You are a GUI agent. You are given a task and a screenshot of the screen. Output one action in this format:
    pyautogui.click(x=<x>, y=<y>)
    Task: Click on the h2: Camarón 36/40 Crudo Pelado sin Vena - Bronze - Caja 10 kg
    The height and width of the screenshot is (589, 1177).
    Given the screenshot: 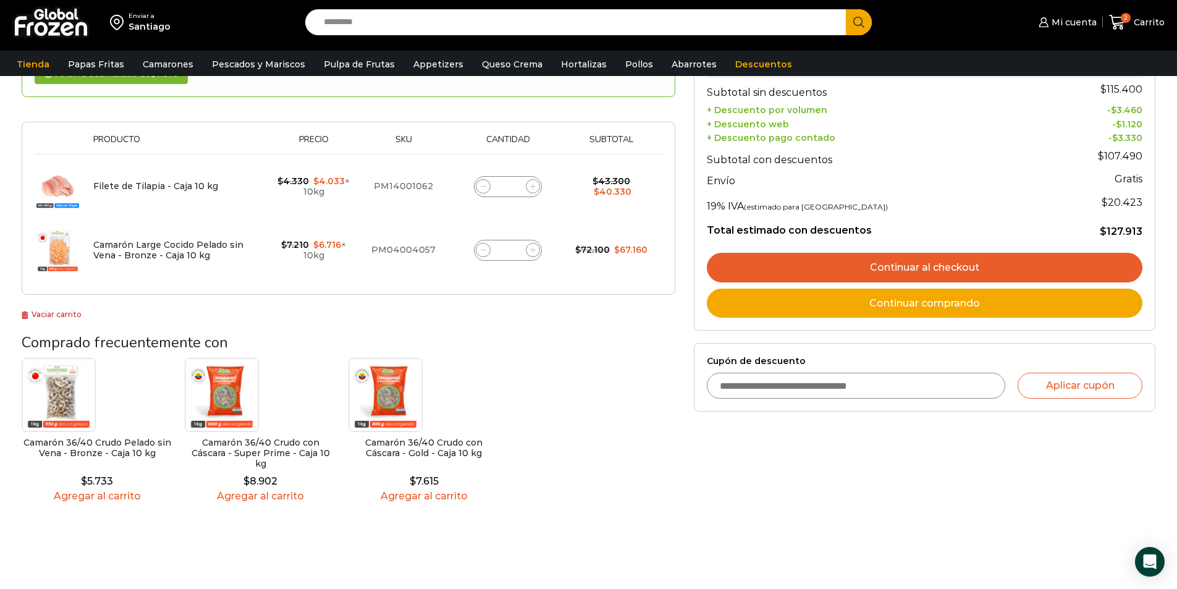 What is the action you would take?
    pyautogui.click(x=97, y=448)
    